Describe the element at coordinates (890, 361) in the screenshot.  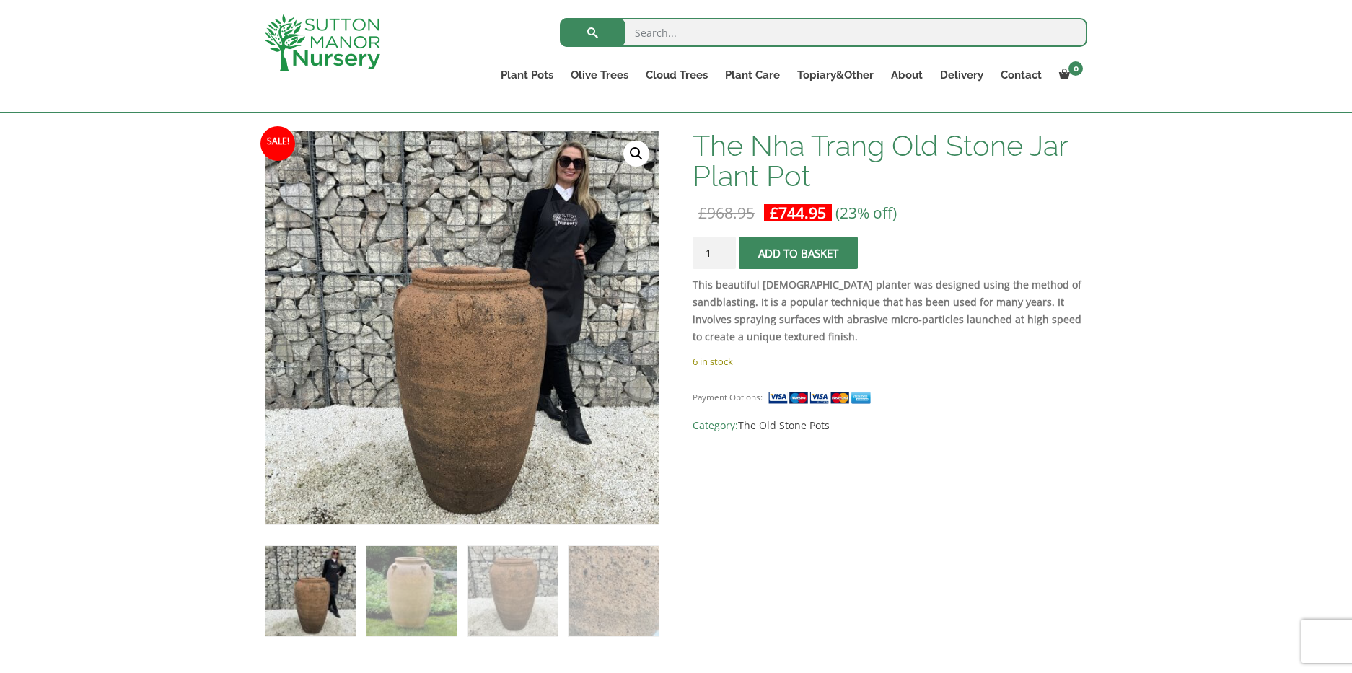
I see `p: 6 in stock` at that location.